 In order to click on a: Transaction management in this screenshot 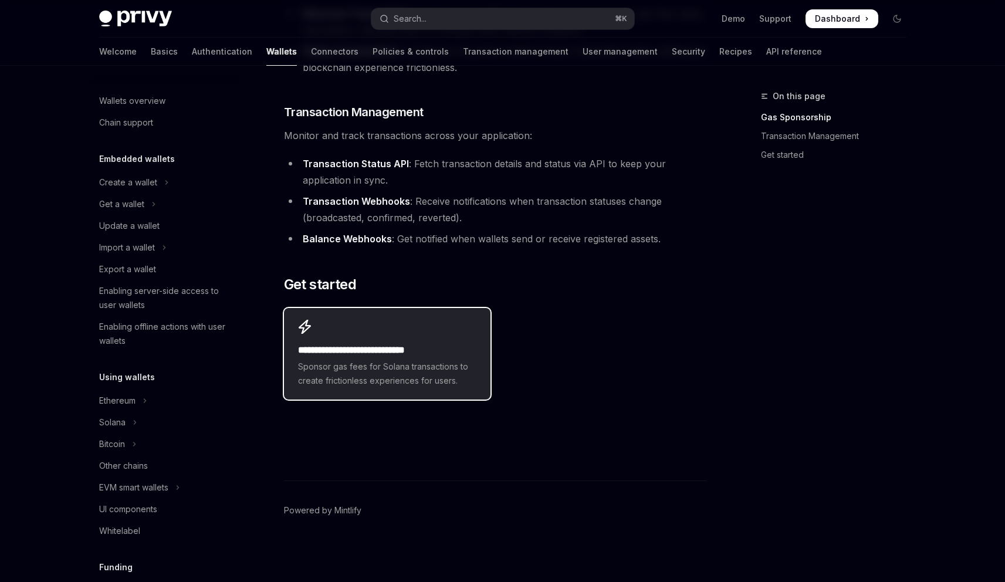, I will do `click(516, 52)`.